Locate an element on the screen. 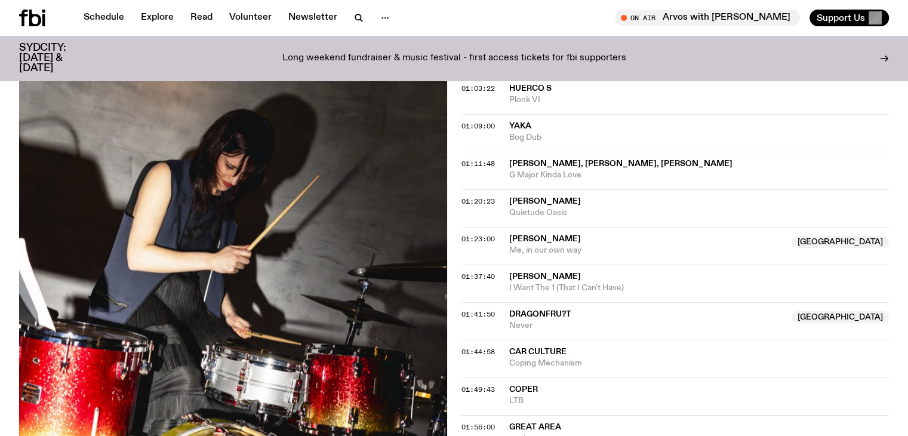  span: Plonk VI is located at coordinates (699, 100).